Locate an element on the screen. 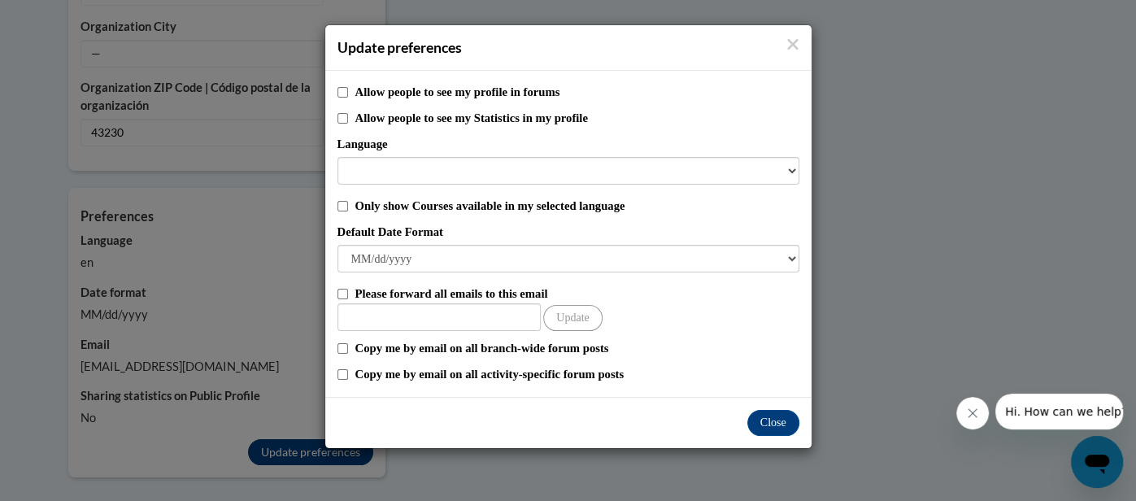 Image resolution: width=1136 pixels, height=501 pixels. input: Other Email is located at coordinates (439, 317).